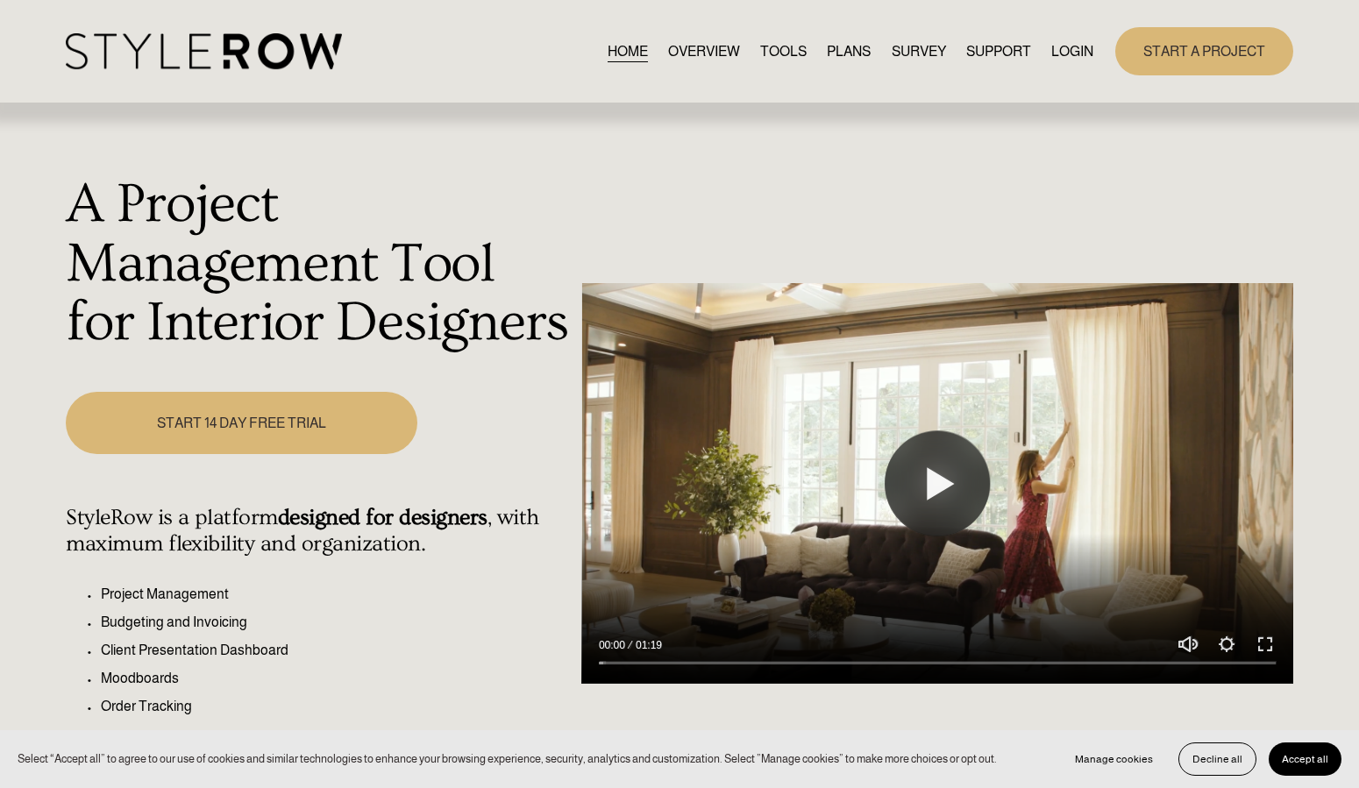 The width and height of the screenshot is (1359, 788). Describe the element at coordinates (1114, 759) in the screenshot. I see `span: Manage cookies` at that location.